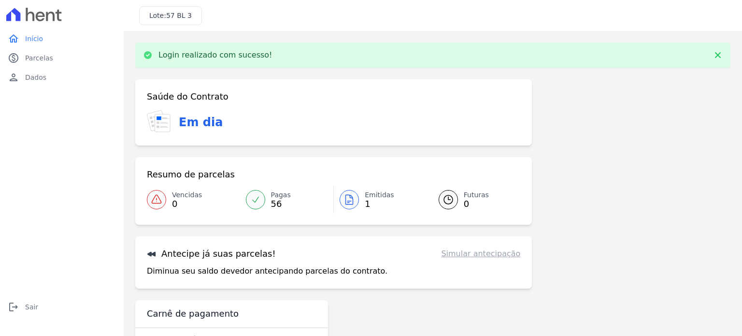 The height and width of the screenshot is (336, 742). I want to click on span: Parcelas, so click(39, 58).